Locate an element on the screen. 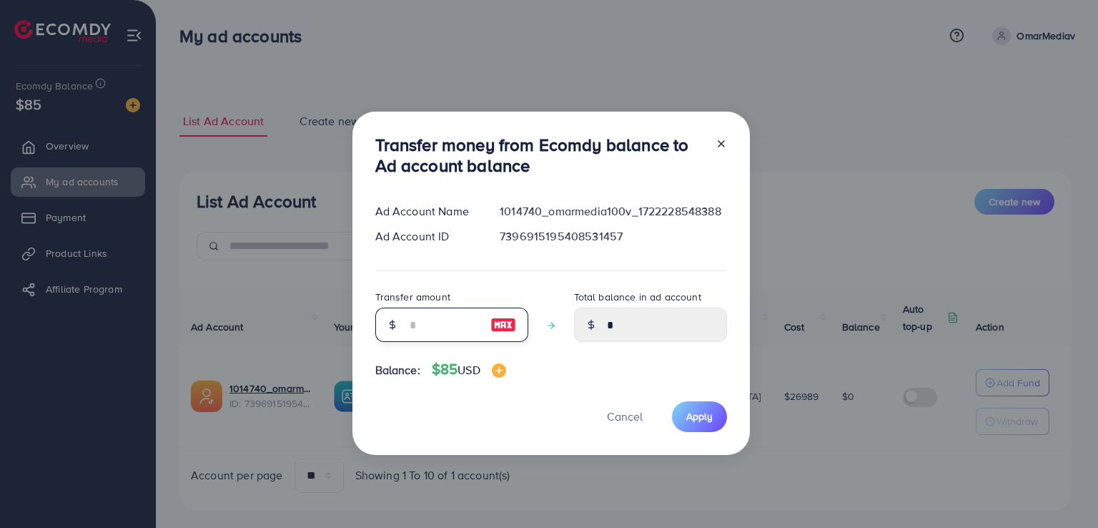 Image resolution: width=1098 pixels, height=528 pixels. span: Balance: is located at coordinates (398, 370).